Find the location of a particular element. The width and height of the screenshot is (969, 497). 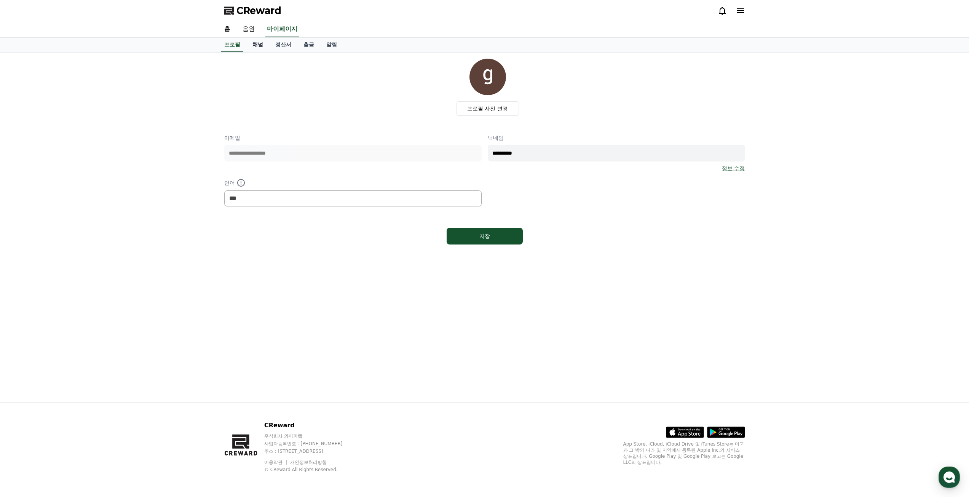

a: 프로필 is located at coordinates (232, 45).